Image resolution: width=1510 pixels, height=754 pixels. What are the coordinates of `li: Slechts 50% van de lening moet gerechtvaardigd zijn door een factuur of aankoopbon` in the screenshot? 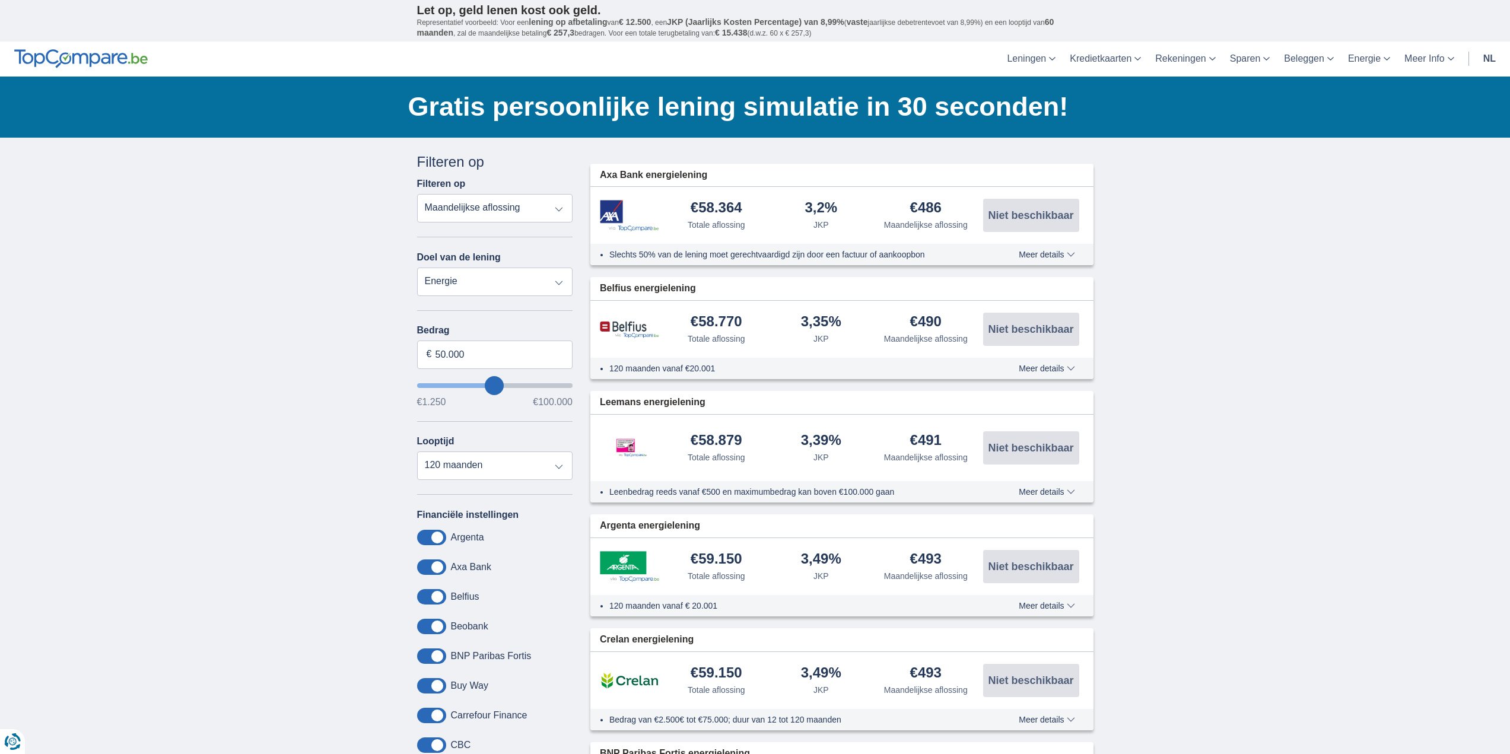 It's located at (792, 255).